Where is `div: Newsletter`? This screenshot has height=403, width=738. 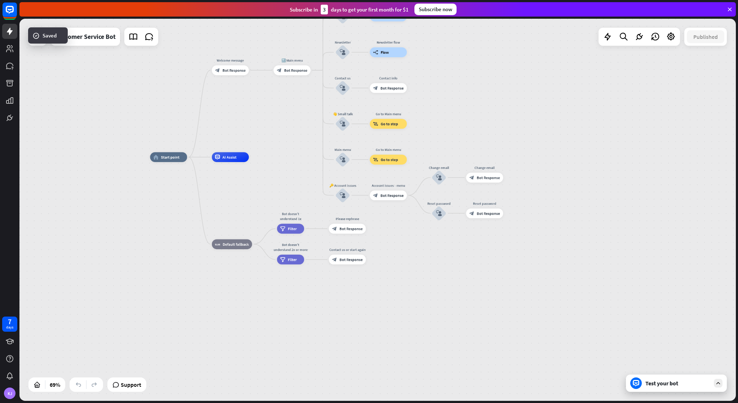
div: Newsletter is located at coordinates (343, 43).